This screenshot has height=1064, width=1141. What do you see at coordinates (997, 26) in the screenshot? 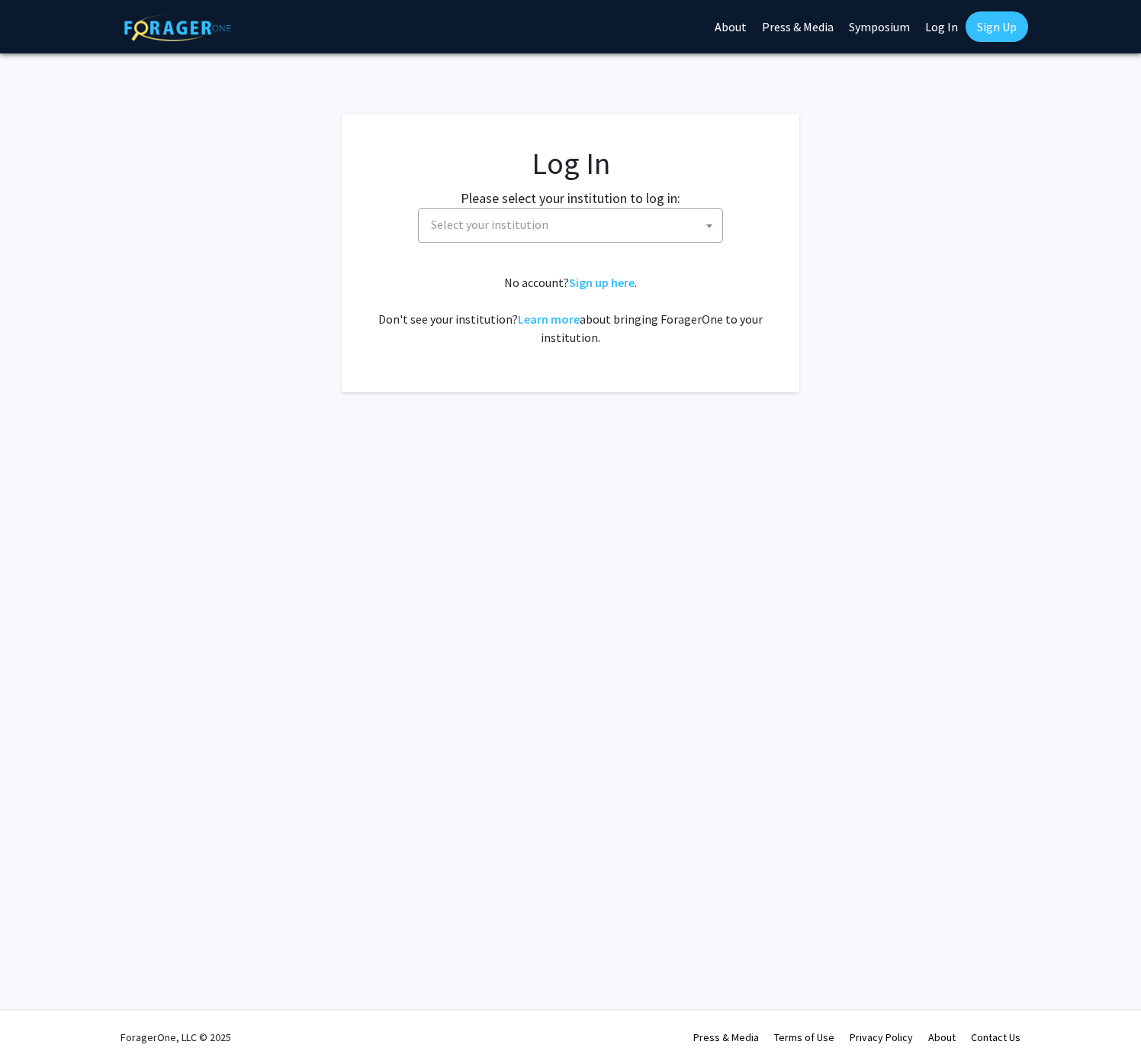
I see `a: Sign Up` at bounding box center [997, 26].